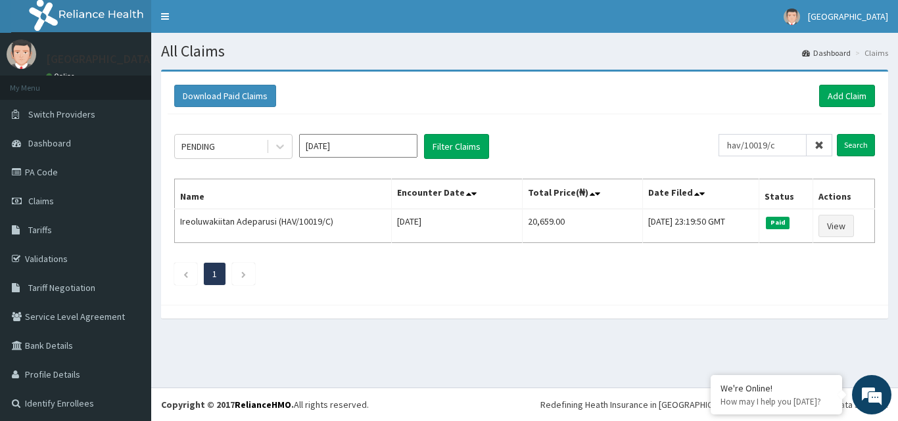  Describe the element at coordinates (231, 22) in the screenshot. I see `div: Minimize live chat window` at that location.